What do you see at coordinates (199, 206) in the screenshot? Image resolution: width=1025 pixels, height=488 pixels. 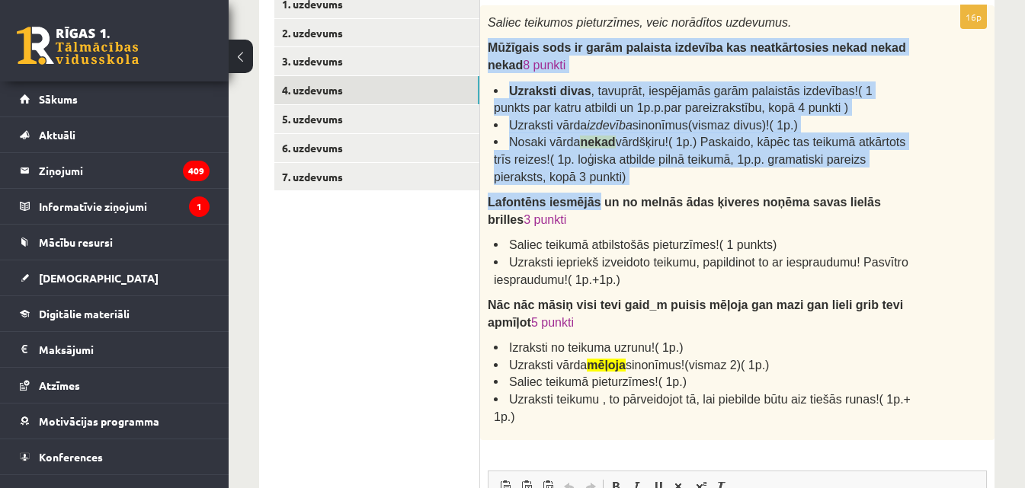 I see `i: 1` at bounding box center [199, 206].